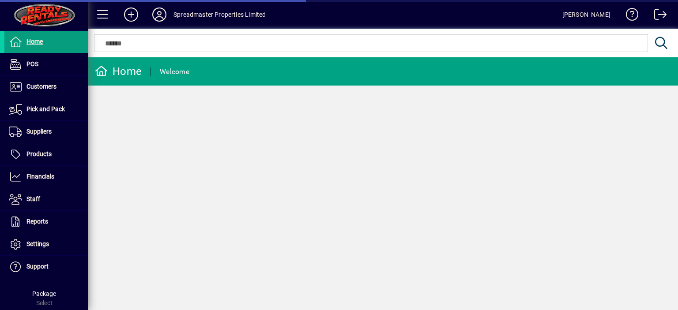 The image size is (678, 310). Describe the element at coordinates (37, 222) in the screenshot. I see `span: Reports` at that location.